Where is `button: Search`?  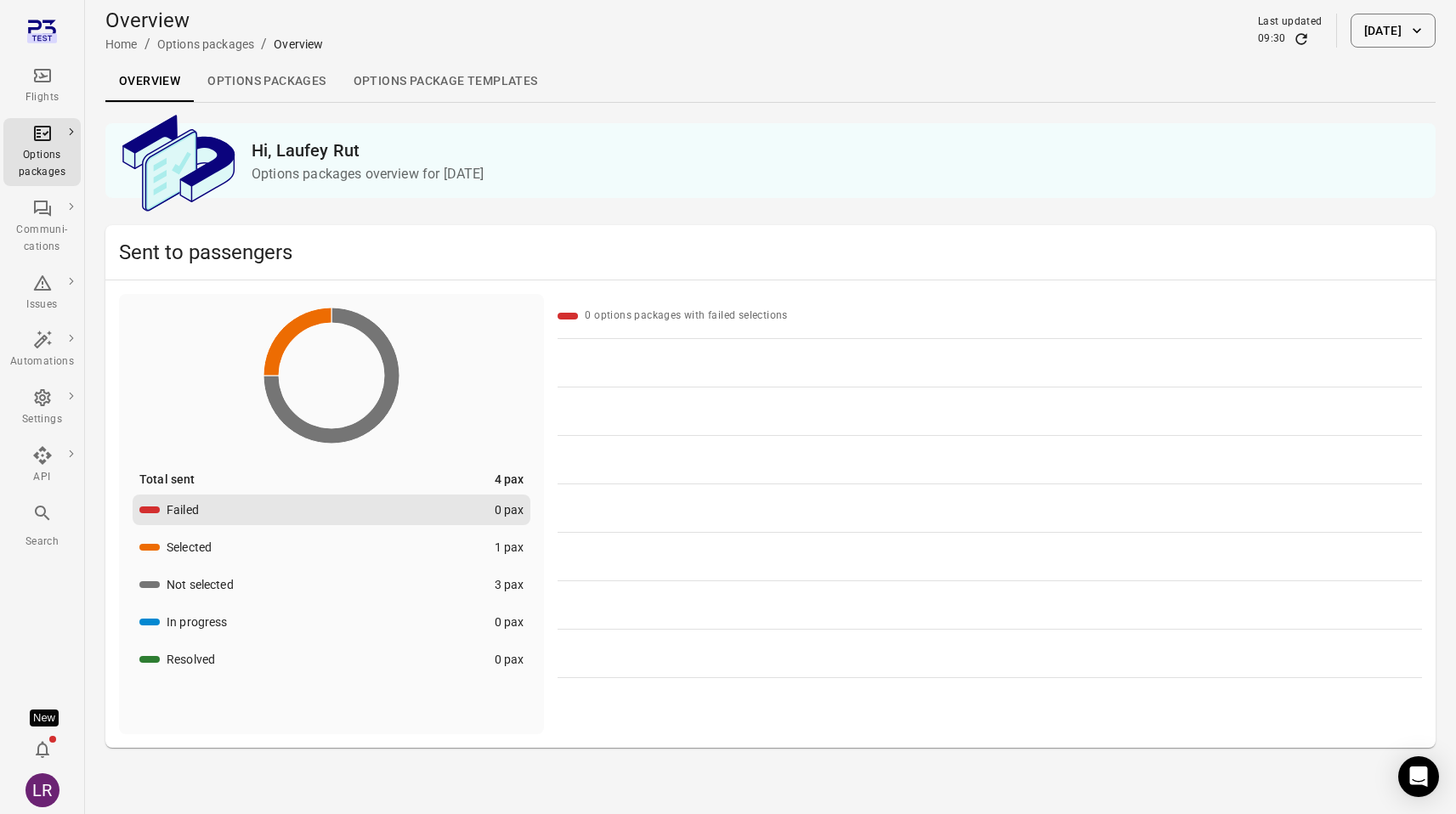 button: Search is located at coordinates (42, 526).